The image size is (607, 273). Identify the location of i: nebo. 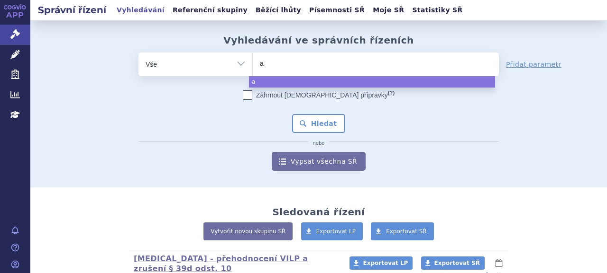
(318, 144).